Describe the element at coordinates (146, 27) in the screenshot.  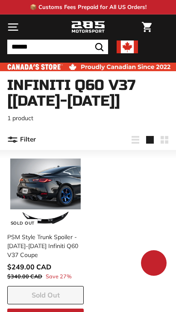
I see `a: Cart` at that location.